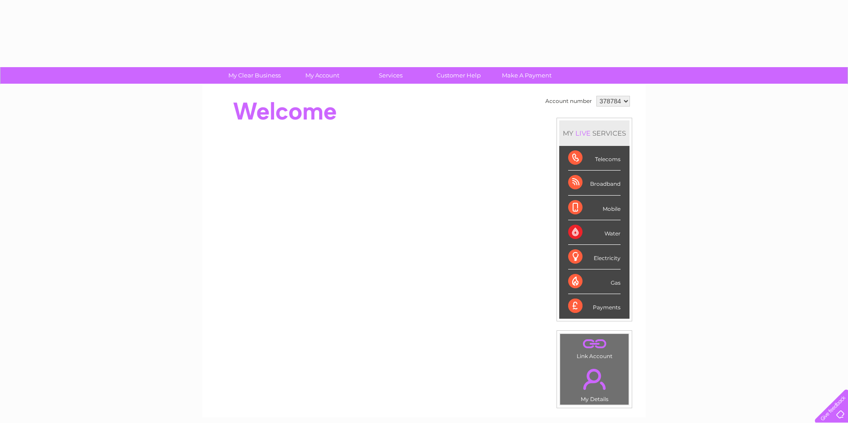 The image size is (848, 423). I want to click on a: Customer Help, so click(459, 75).